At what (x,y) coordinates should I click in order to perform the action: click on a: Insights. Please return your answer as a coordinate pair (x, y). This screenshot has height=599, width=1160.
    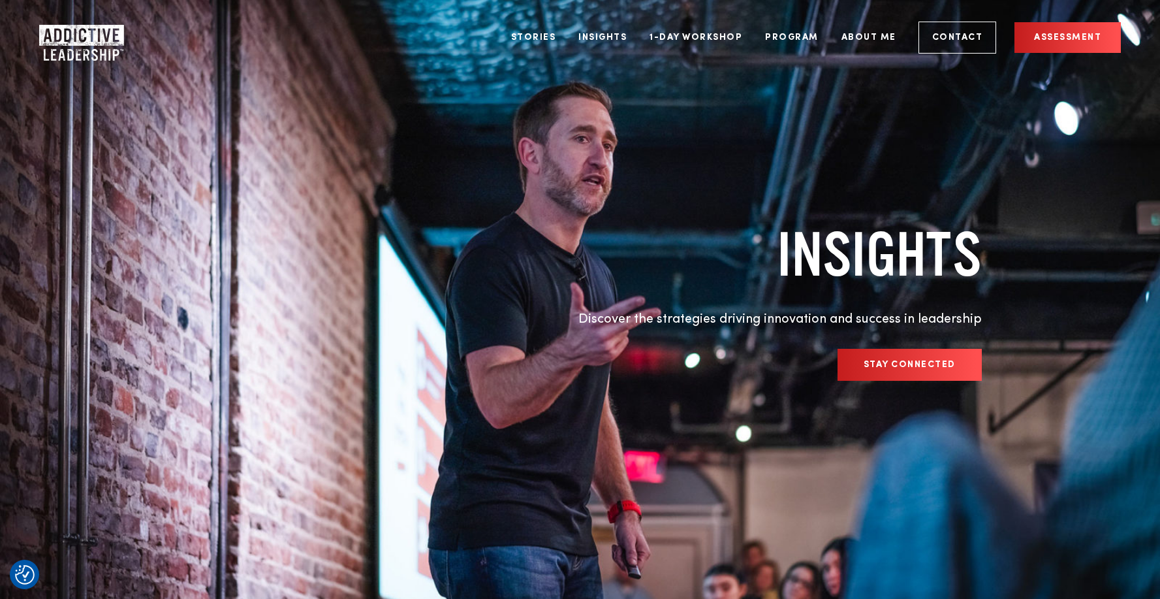
    Looking at the image, I should click on (603, 37).